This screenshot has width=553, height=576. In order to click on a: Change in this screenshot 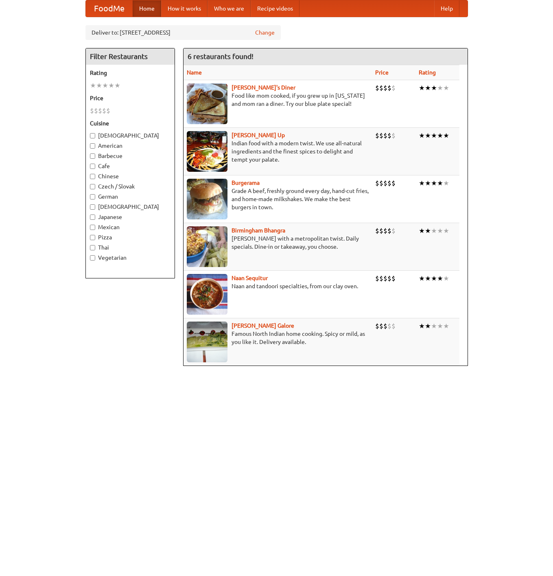, I will do `click(265, 33)`.